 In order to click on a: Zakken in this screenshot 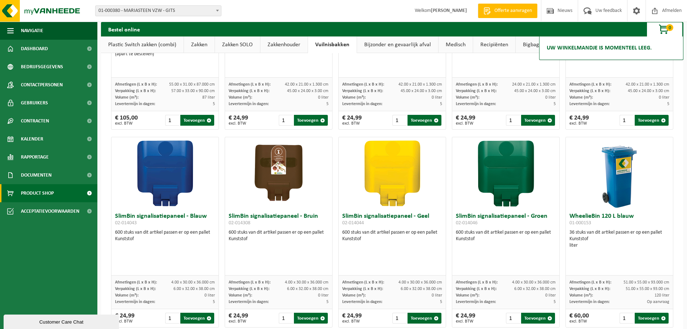, I will do `click(199, 45)`.